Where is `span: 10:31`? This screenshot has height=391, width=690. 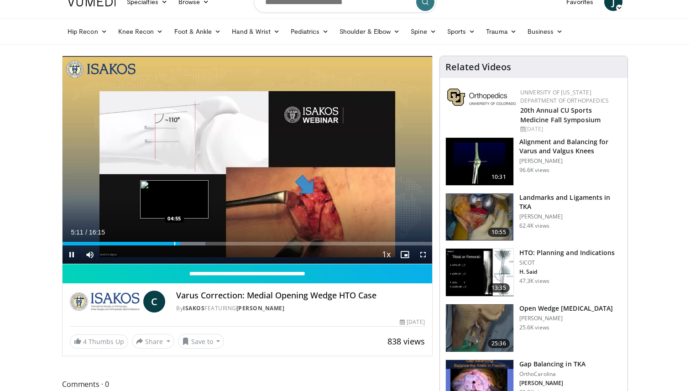 span: 10:31 is located at coordinates (499, 177).